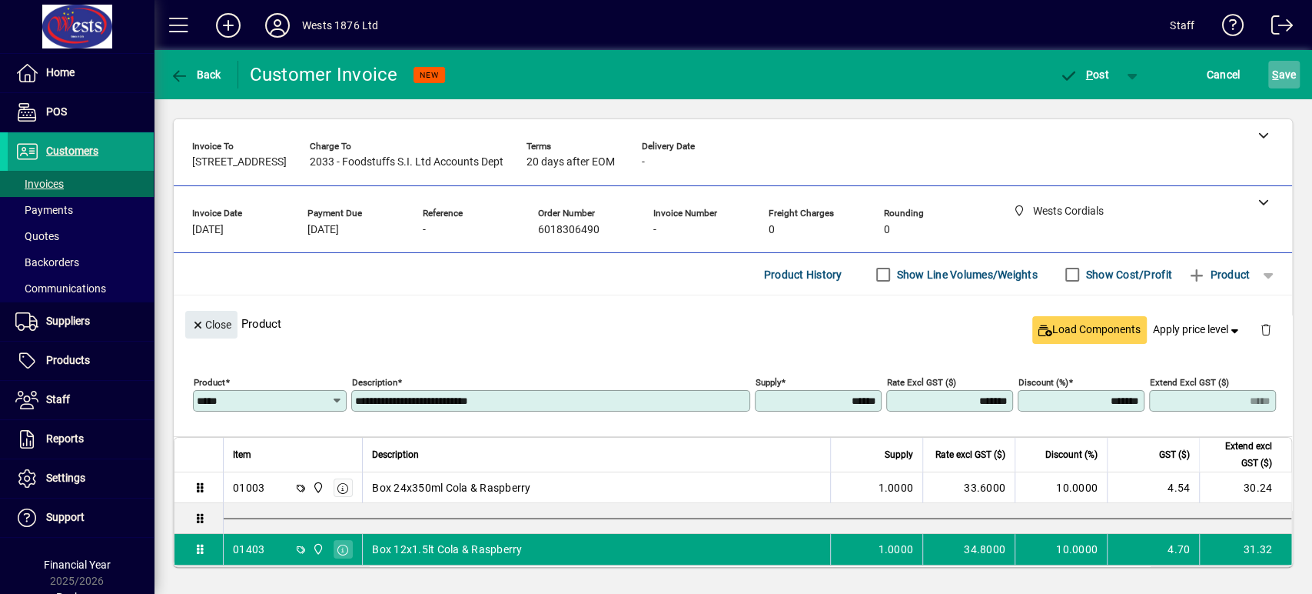 The height and width of the screenshot is (594, 1312). Describe the element at coordinates (1219, 274) in the screenshot. I see `span: Product` at that location.